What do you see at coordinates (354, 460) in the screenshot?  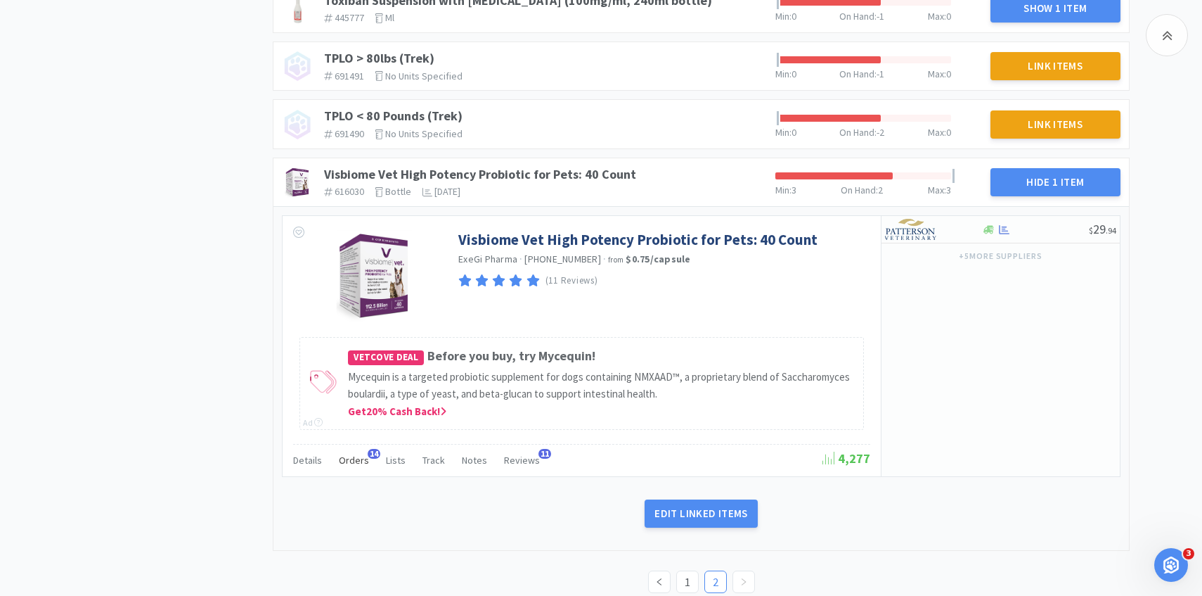 I see `span: Orders` at bounding box center [354, 460].